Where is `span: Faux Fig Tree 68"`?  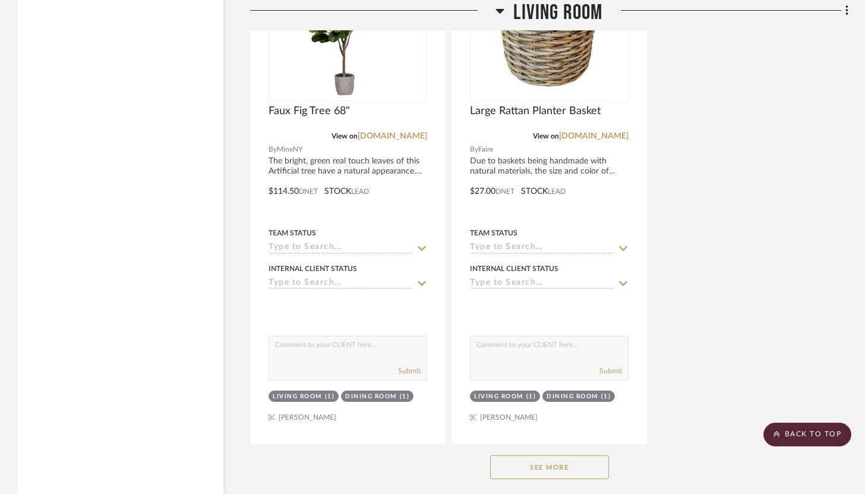 span: Faux Fig Tree 68" is located at coordinates (309, 111).